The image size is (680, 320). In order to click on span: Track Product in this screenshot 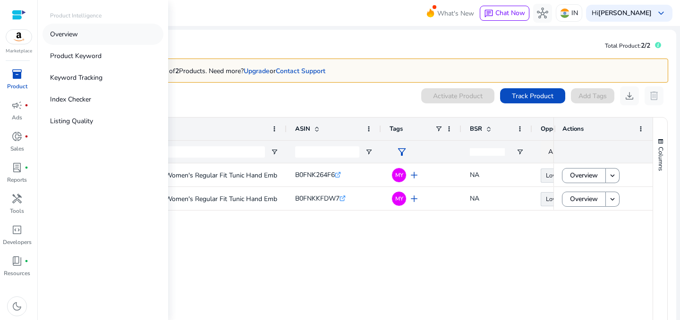, I will do `click(533, 96)`.